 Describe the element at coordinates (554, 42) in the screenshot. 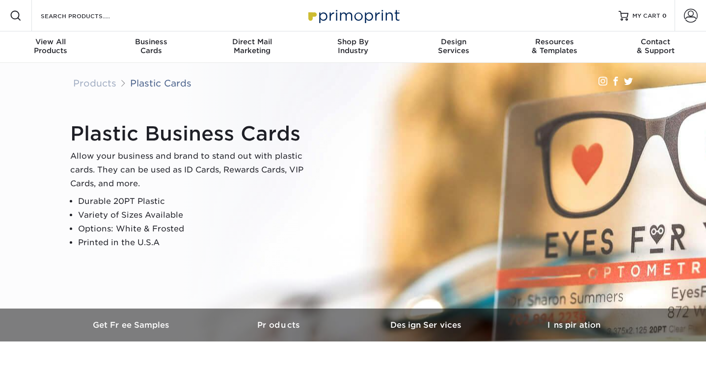

I see `span: Resources` at that location.